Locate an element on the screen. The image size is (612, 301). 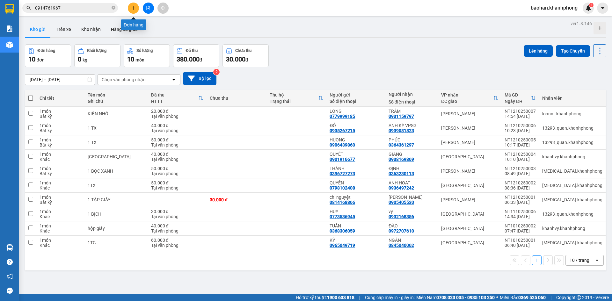
span: 0 is located at coordinates (79, 59).